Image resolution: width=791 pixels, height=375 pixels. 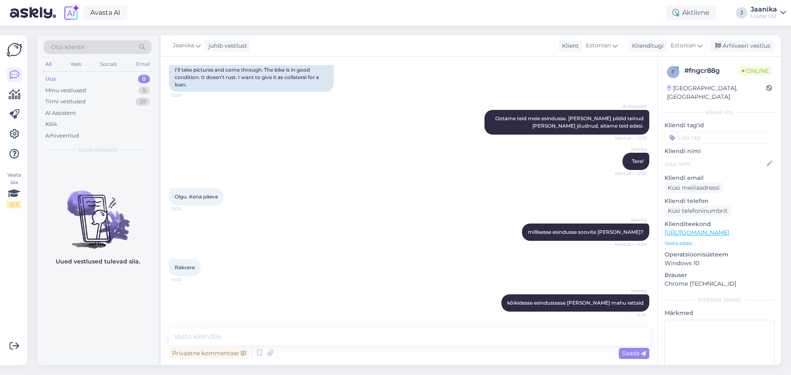 I want to click on div: 0, so click(x=144, y=79).